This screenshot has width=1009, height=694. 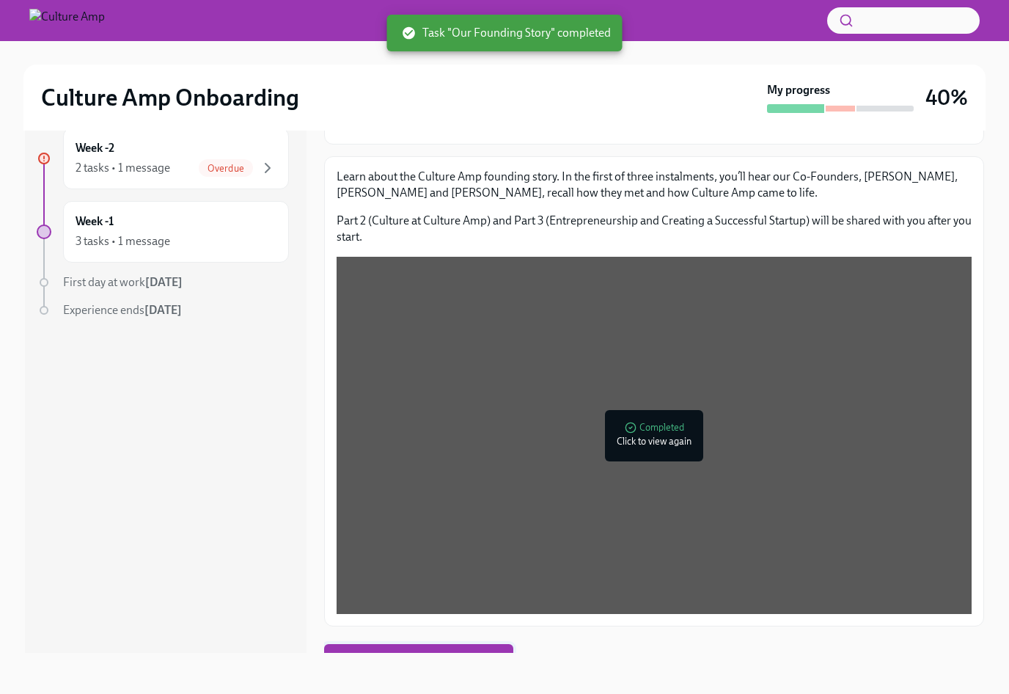 What do you see at coordinates (947, 98) in the screenshot?
I see `h3: 40%` at bounding box center [947, 98].